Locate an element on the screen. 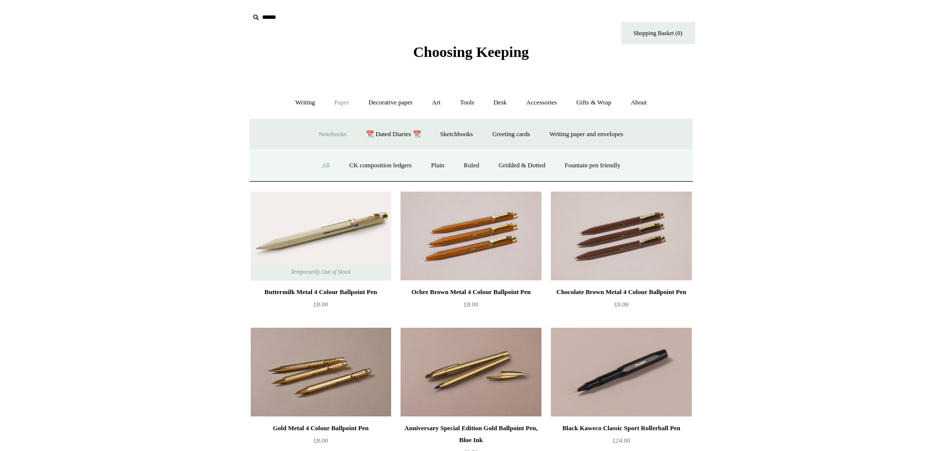 The image size is (942, 451). span: Temporarily Out of Stock is located at coordinates (321, 272).